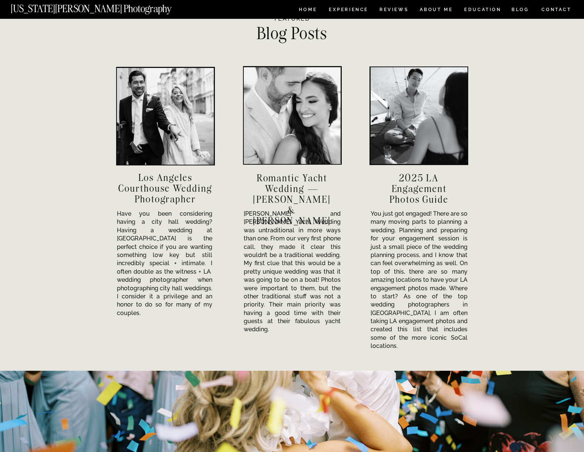 Image resolution: width=584 pixels, height=452 pixels. Describe the element at coordinates (308, 10) in the screenshot. I see `a: HOME` at that location.